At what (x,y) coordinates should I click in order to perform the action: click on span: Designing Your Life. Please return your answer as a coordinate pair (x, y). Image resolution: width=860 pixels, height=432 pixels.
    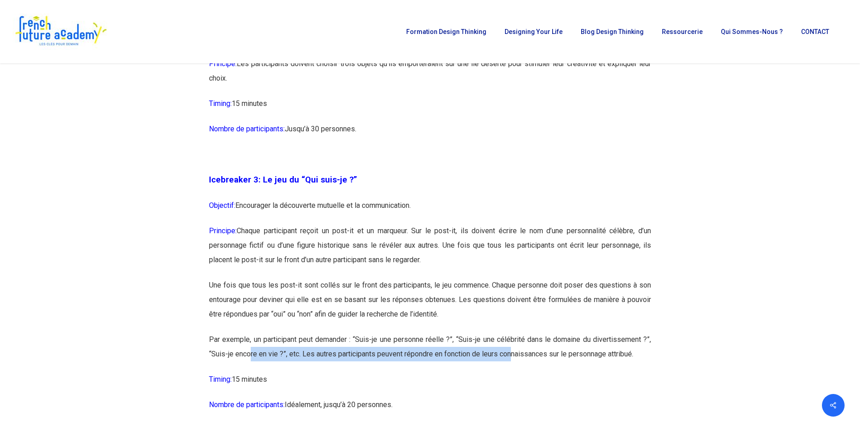
    Looking at the image, I should click on (533, 32).